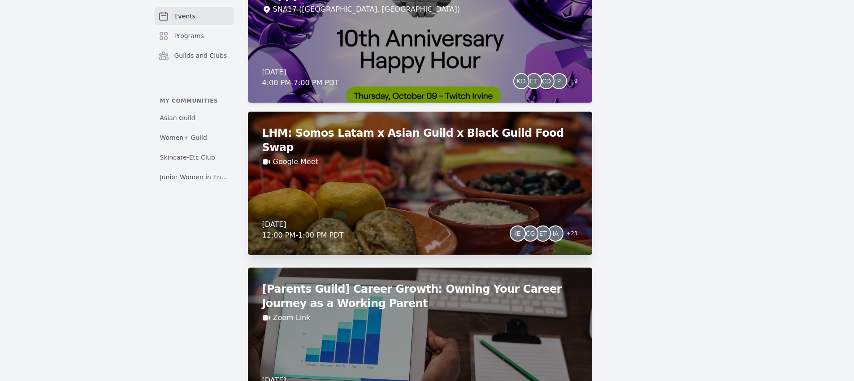 Image resolution: width=854 pixels, height=381 pixels. Describe the element at coordinates (194, 96) in the screenshot. I see `nav: Sidebar` at that location.